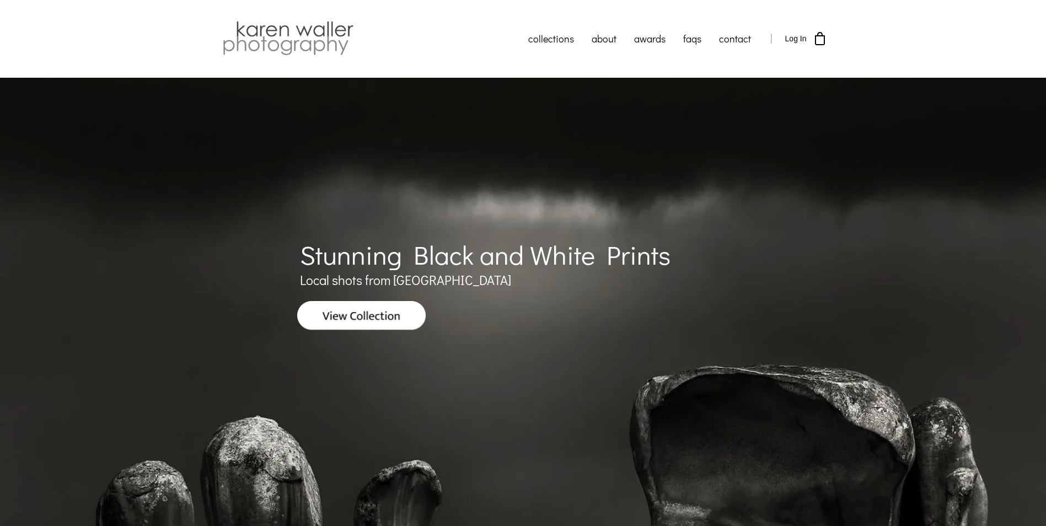  What do you see at coordinates (485, 254) in the screenshot?
I see `span: Stunning Black and White Prints` at bounding box center [485, 254].